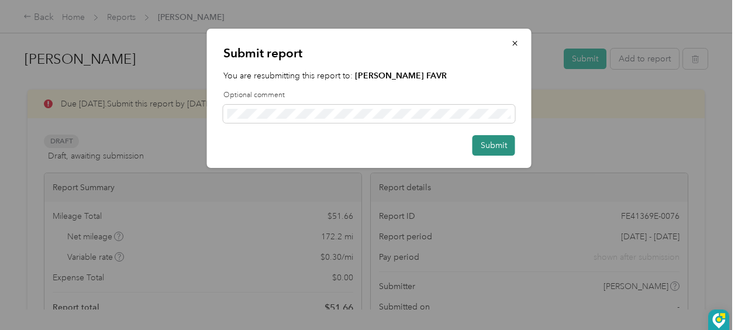 This screenshot has height=330, width=738. What do you see at coordinates (494, 145) in the screenshot?
I see `button: Submit` at bounding box center [494, 145].